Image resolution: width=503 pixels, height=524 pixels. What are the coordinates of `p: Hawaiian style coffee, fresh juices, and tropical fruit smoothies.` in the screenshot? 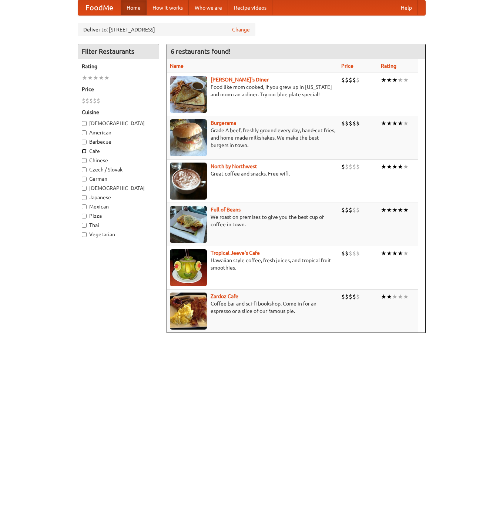 It's located at (252, 264).